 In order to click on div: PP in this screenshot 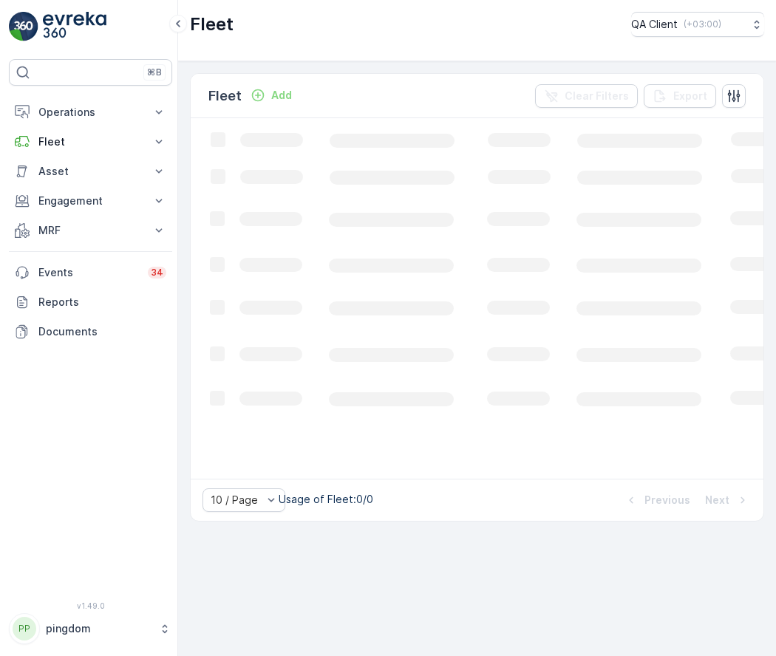, I will do `click(24, 629)`.